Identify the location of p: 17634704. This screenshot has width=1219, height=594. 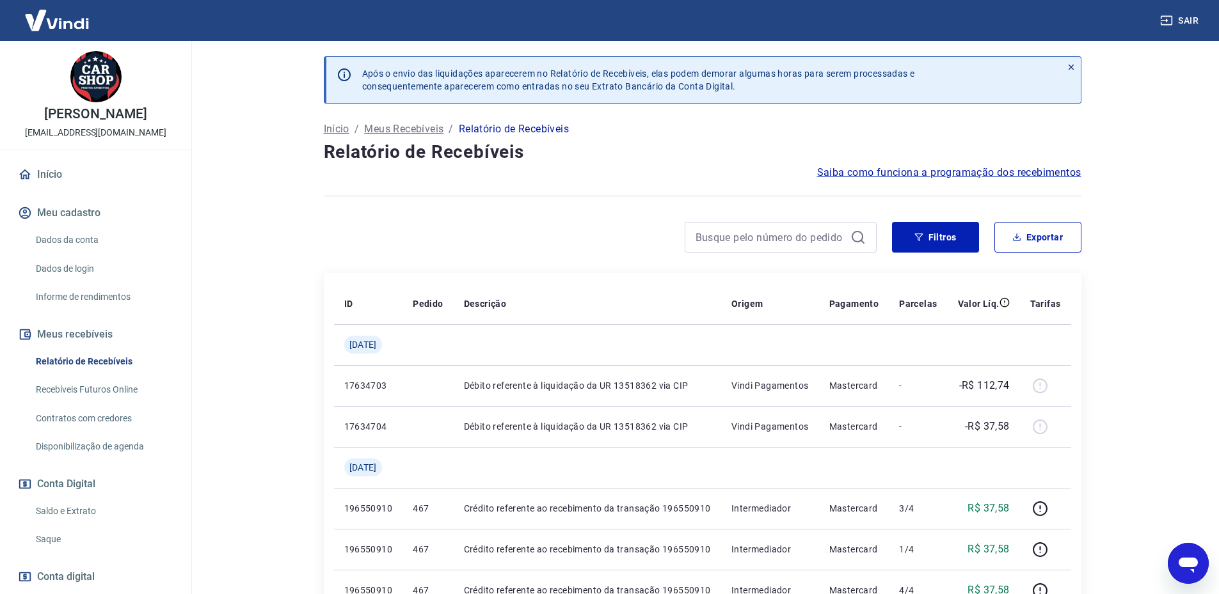
(369, 427).